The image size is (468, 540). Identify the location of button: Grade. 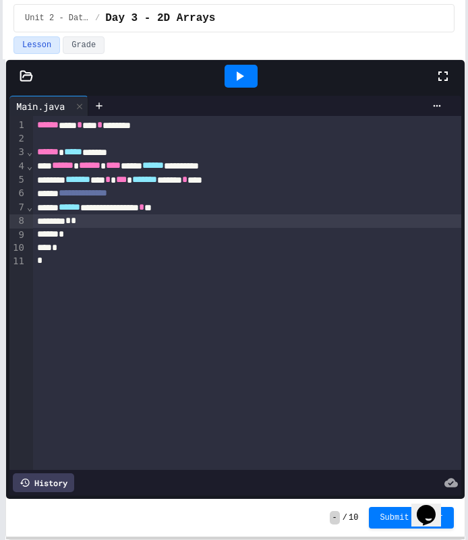
(84, 45).